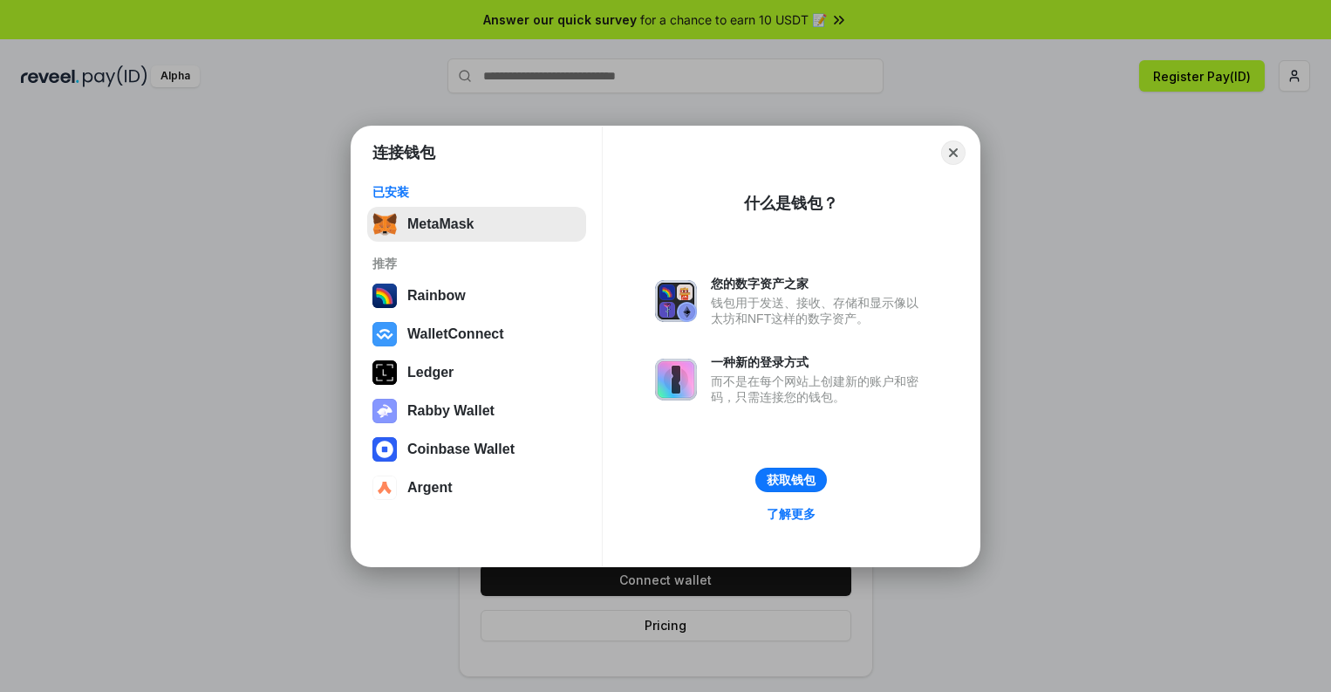  Describe the element at coordinates (791, 514) in the screenshot. I see `a: 了解更多` at that location.